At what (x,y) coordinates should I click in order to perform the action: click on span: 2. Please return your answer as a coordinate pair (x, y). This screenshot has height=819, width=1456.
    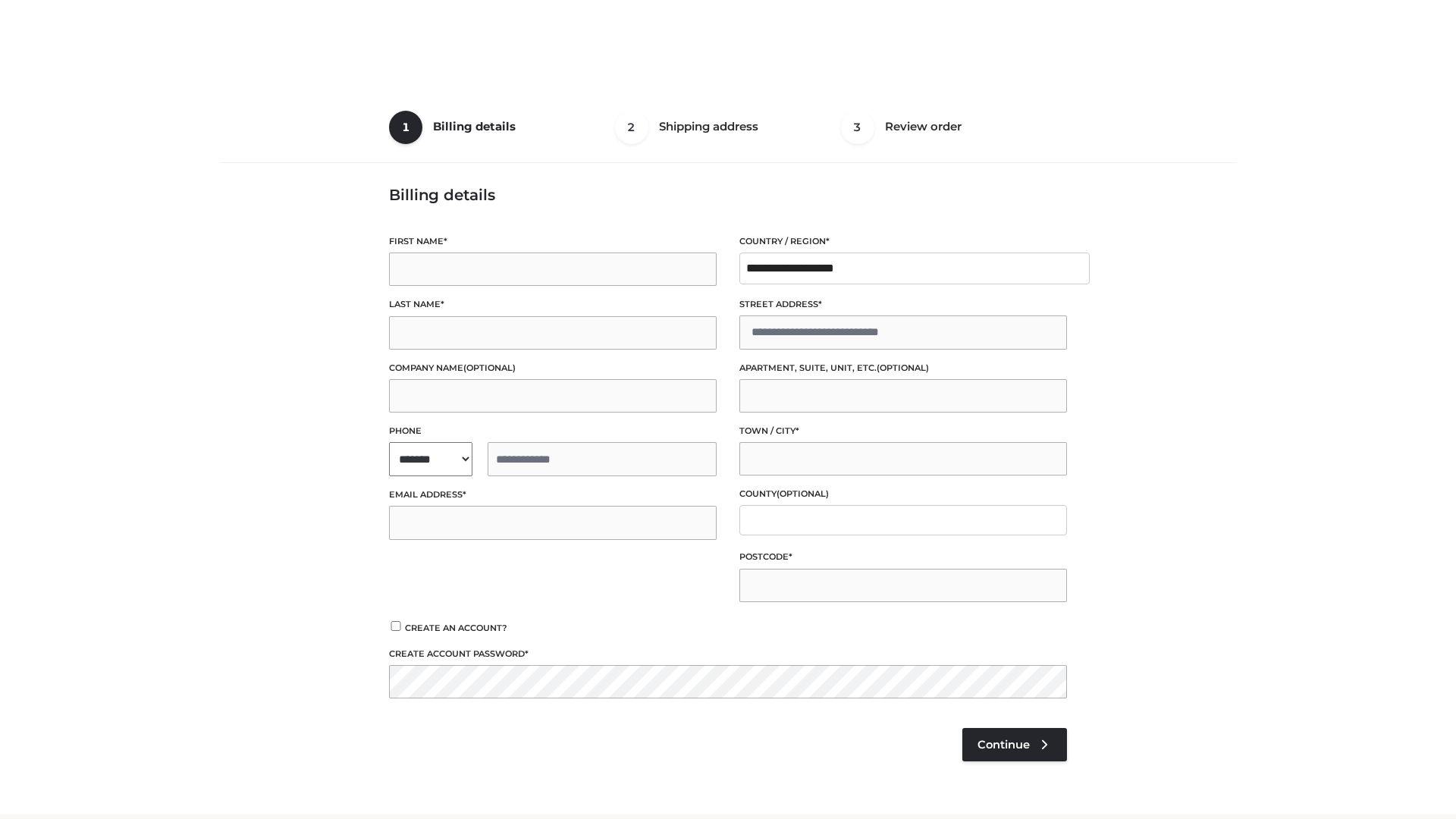
    Looking at the image, I should click on (632, 127).